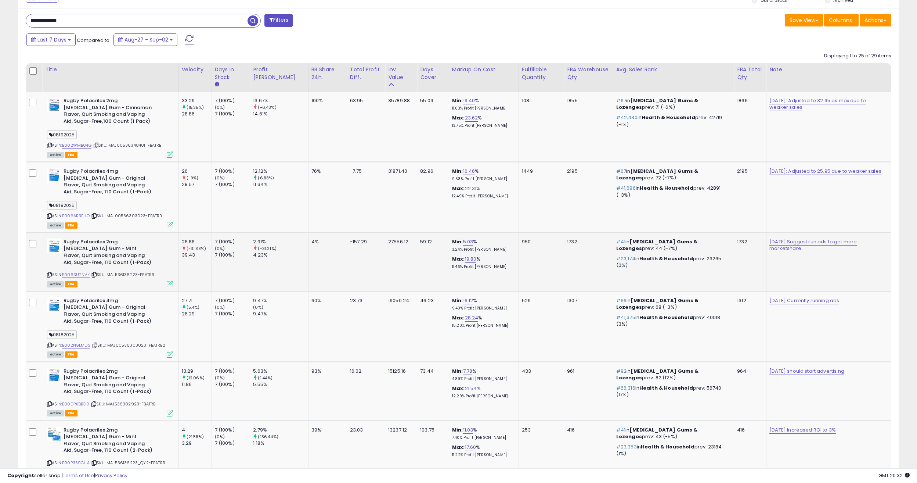 The height and width of the screenshot is (483, 917). Describe the element at coordinates (627, 117) in the screenshot. I see `span: #42,430` at that location.